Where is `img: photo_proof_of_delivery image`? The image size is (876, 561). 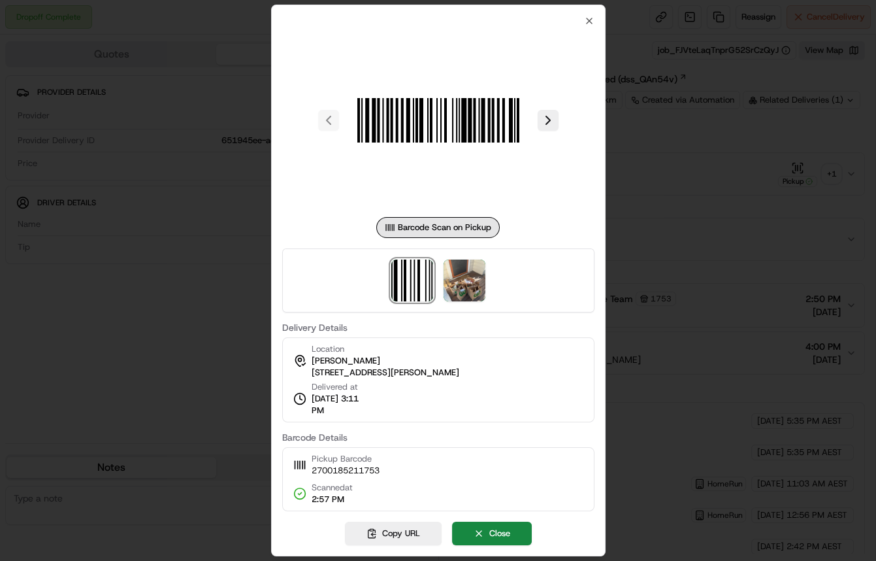 img: photo_proof_of_delivery image is located at coordinates (465, 280).